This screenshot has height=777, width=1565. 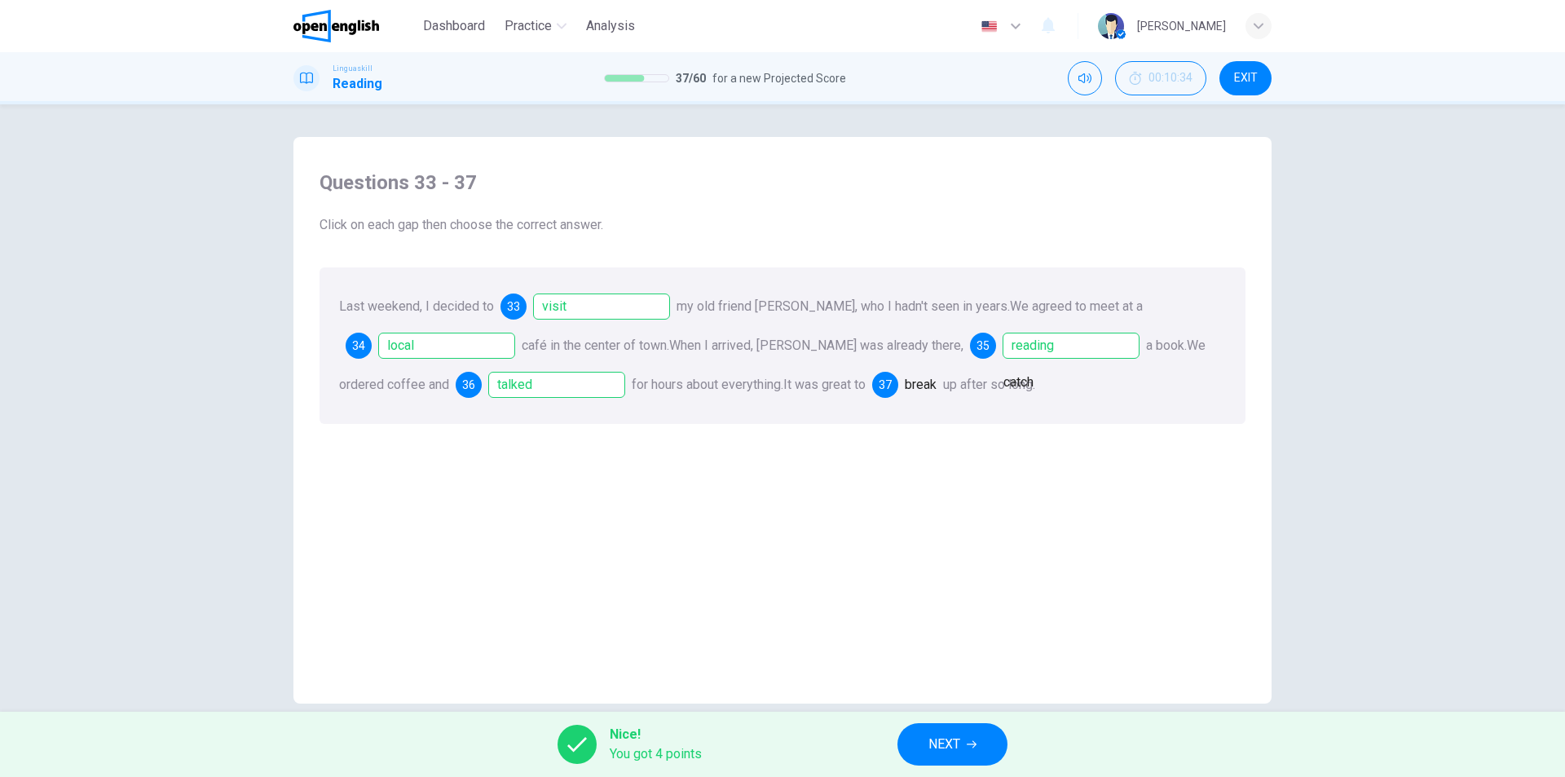 I want to click on span: You got 4 points, so click(x=655, y=754).